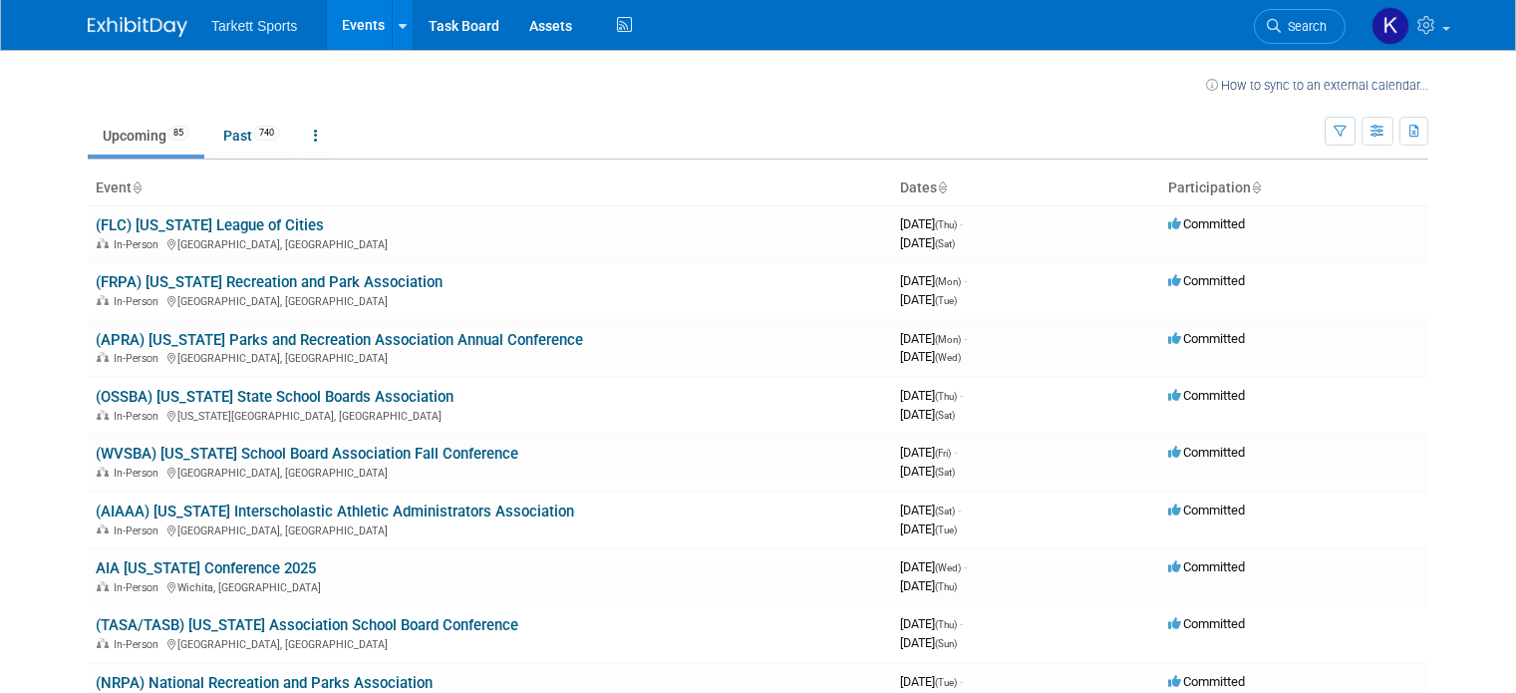  Describe the element at coordinates (138, 27) in the screenshot. I see `img: ExhibitDay` at that location.